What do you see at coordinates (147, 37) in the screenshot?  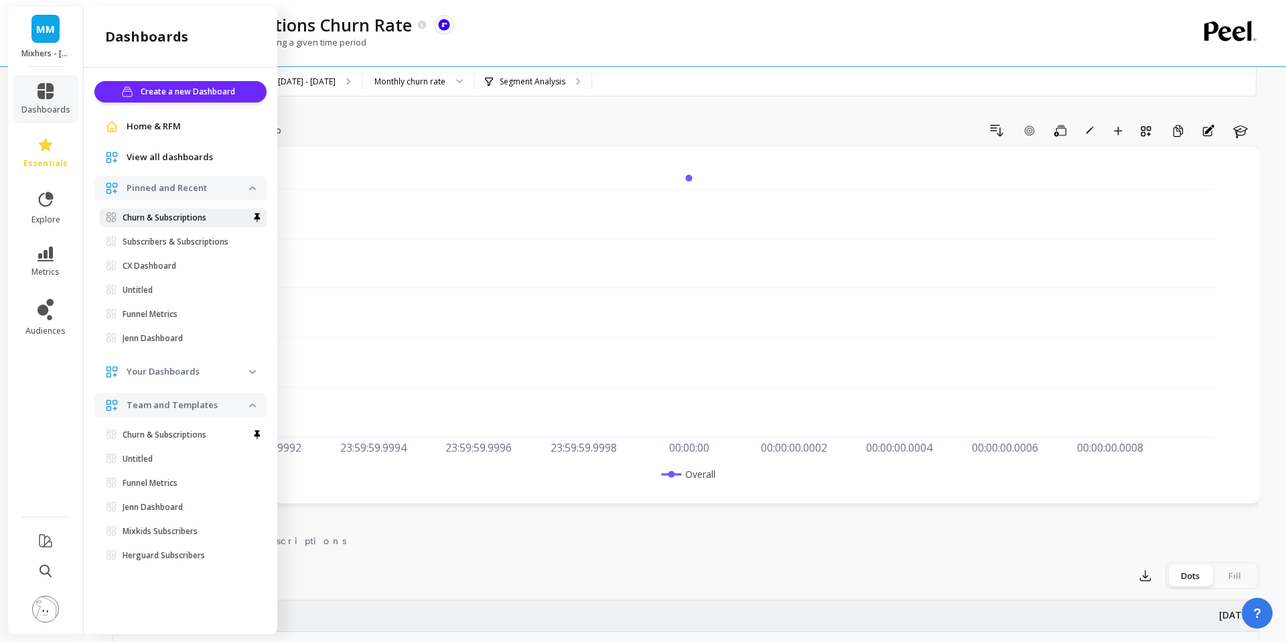 I see `h2: dashboards` at bounding box center [147, 37].